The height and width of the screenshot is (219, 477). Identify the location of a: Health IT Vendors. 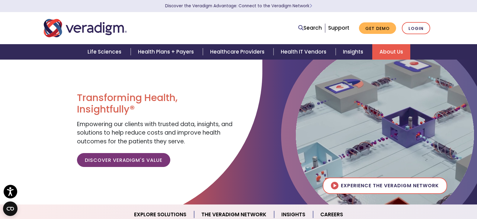
(305, 52).